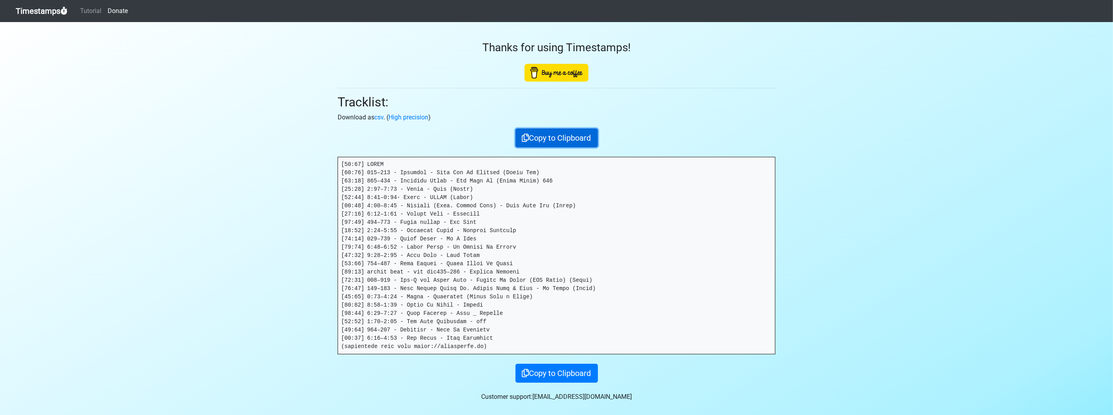 Image resolution: width=1113 pixels, height=415 pixels. Describe the element at coordinates (557, 48) in the screenshot. I see `h3: Thanks for using Timestamps!` at that location.